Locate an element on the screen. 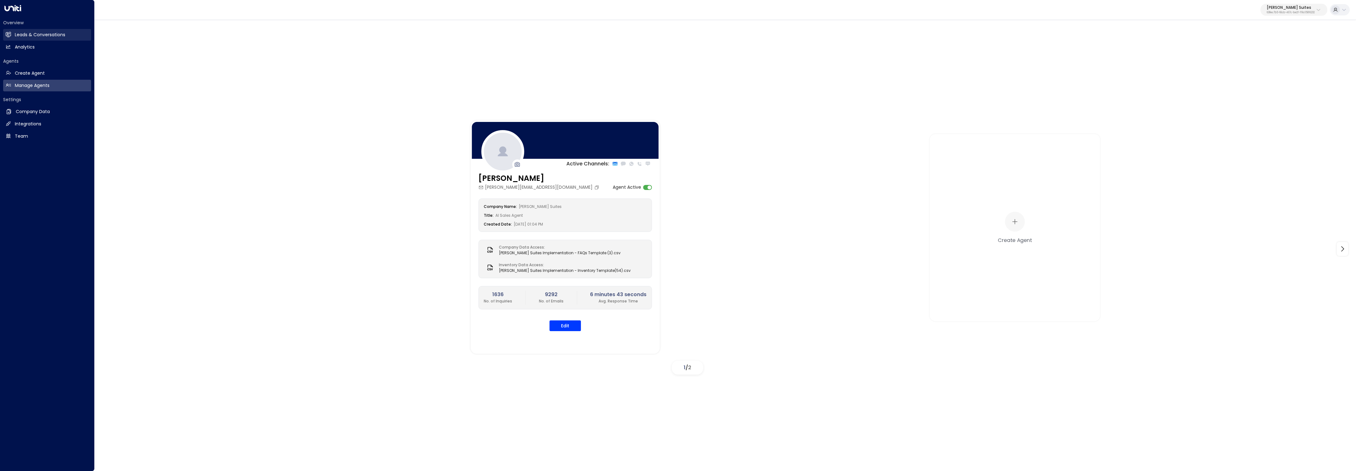 This screenshot has height=471, width=1356. h2: Integrations is located at coordinates (28, 124).